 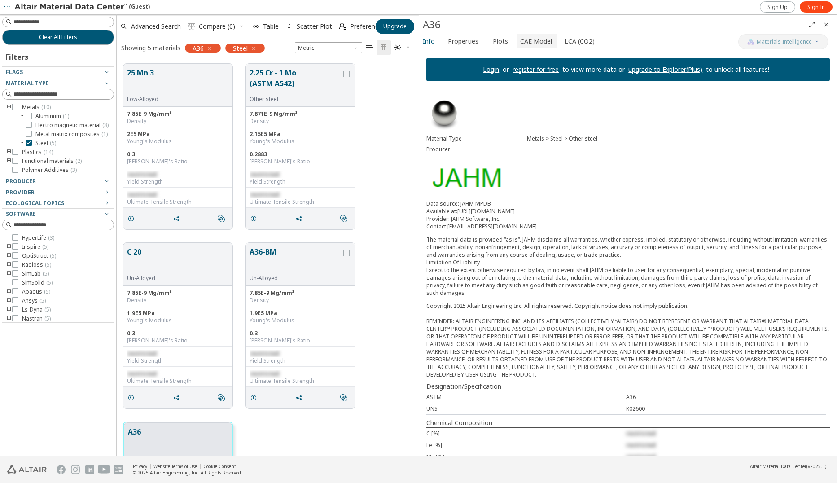 I want to click on img: Altair Material Data Center, so click(x=71, y=7).